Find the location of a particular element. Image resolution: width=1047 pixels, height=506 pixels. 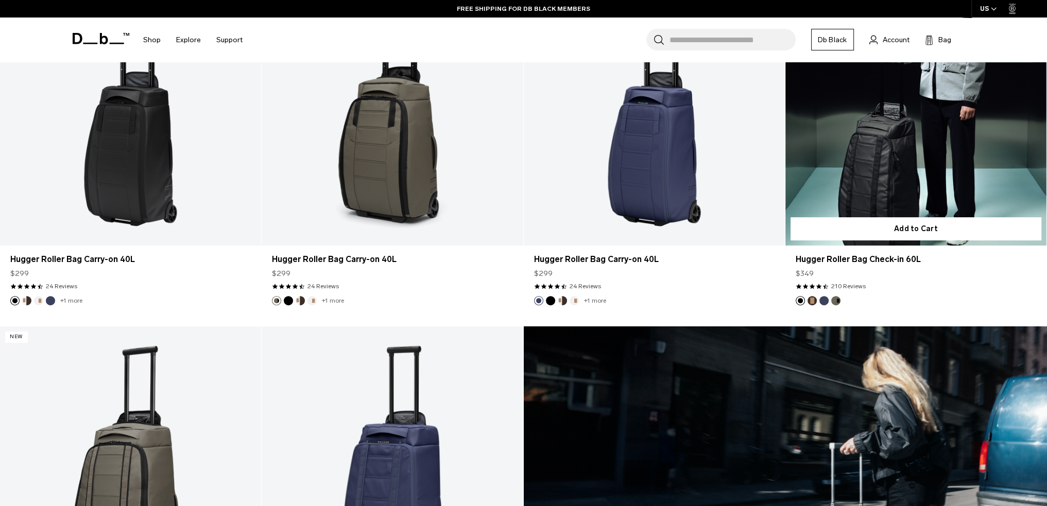

p: New is located at coordinates (16, 337).